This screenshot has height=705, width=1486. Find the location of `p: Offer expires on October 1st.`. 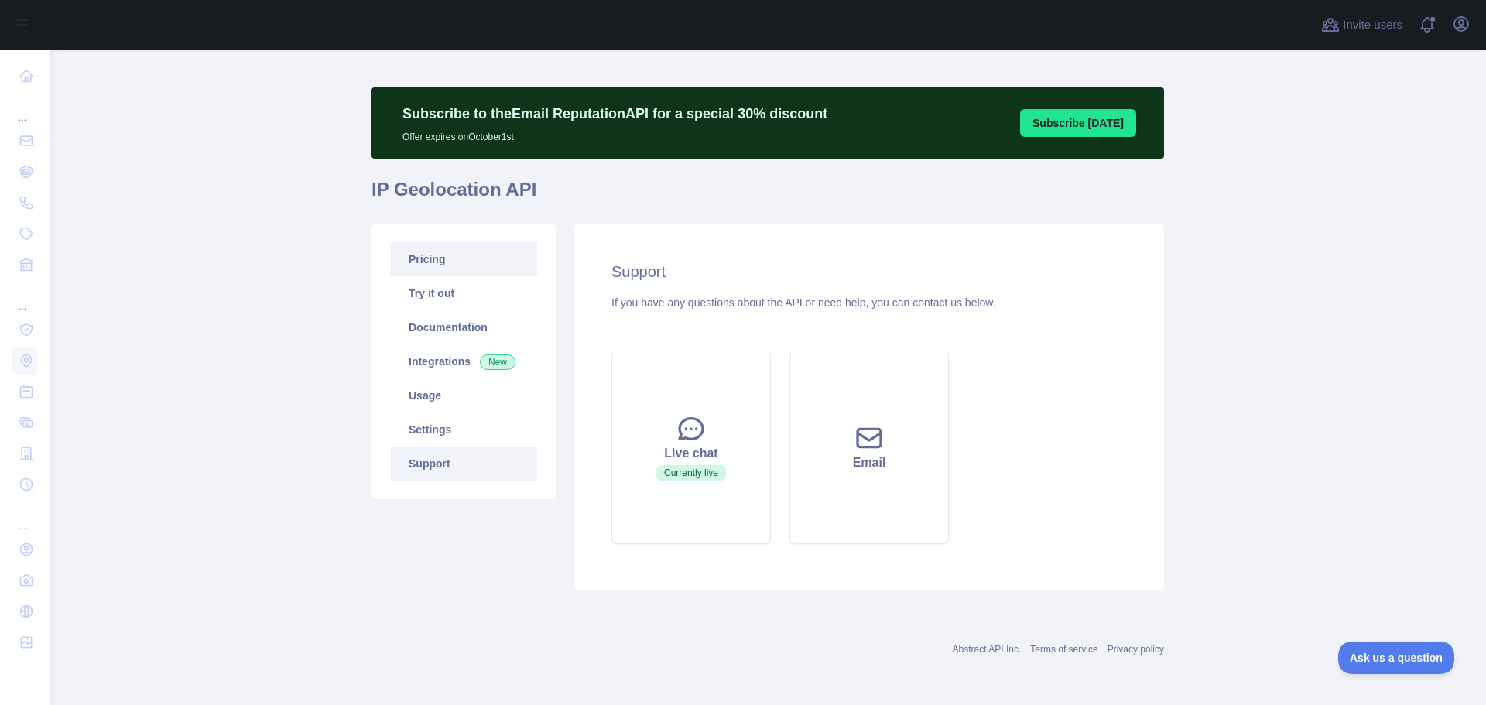

p: Offer expires on October 1st. is located at coordinates (614, 134).